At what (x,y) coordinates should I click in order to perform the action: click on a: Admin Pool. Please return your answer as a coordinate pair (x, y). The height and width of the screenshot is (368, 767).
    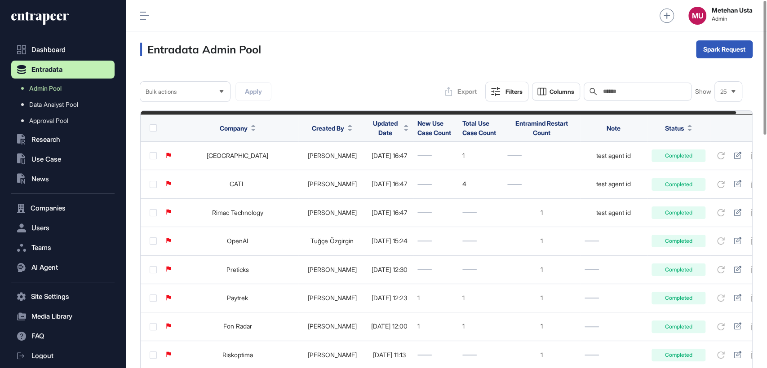
    Looking at the image, I should click on (65, 88).